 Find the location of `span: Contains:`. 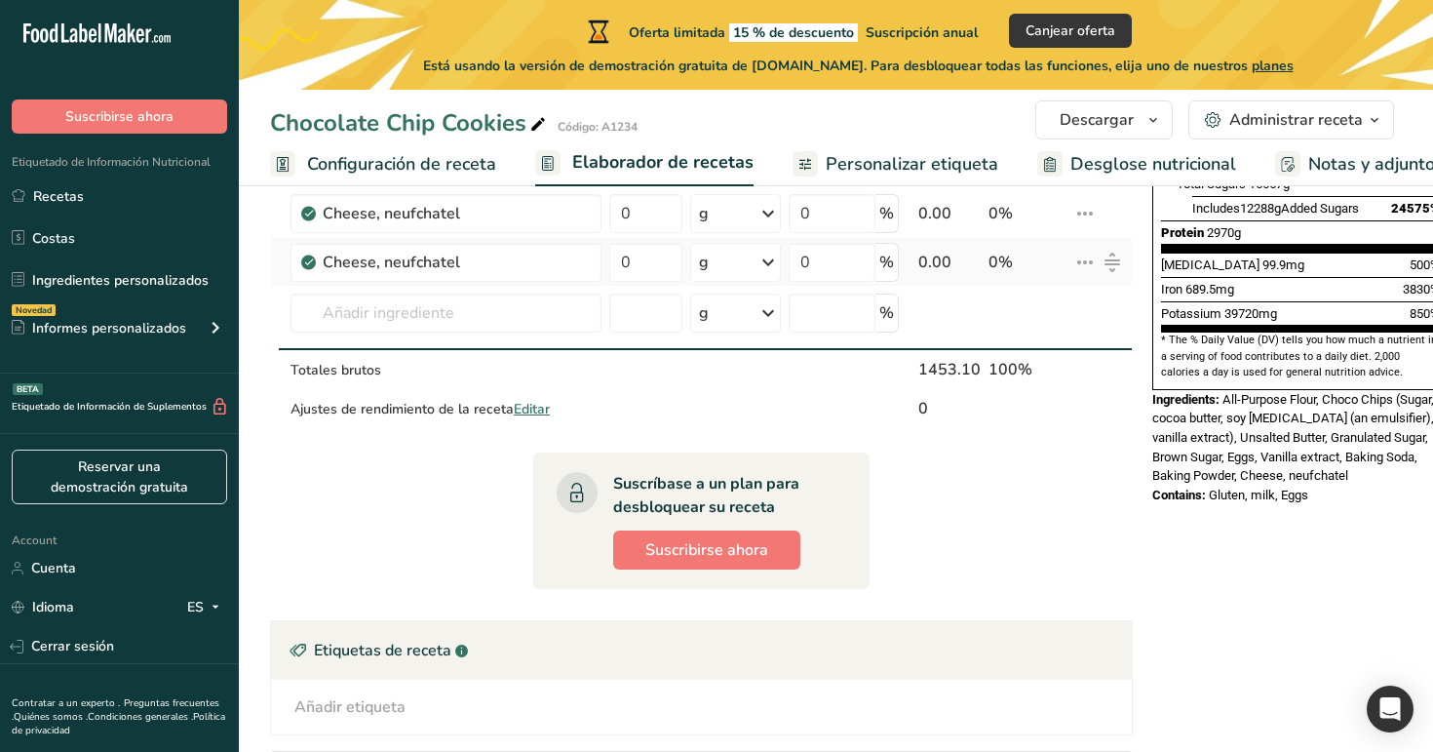

span: Contains: is located at coordinates (1179, 494).